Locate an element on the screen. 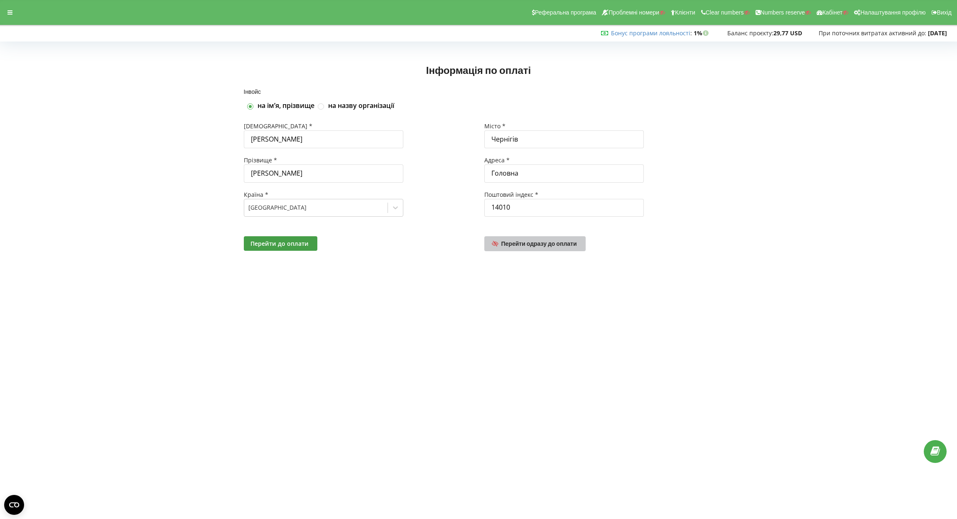 The height and width of the screenshot is (519, 957). label: на назву організації is located at coordinates (361, 106).